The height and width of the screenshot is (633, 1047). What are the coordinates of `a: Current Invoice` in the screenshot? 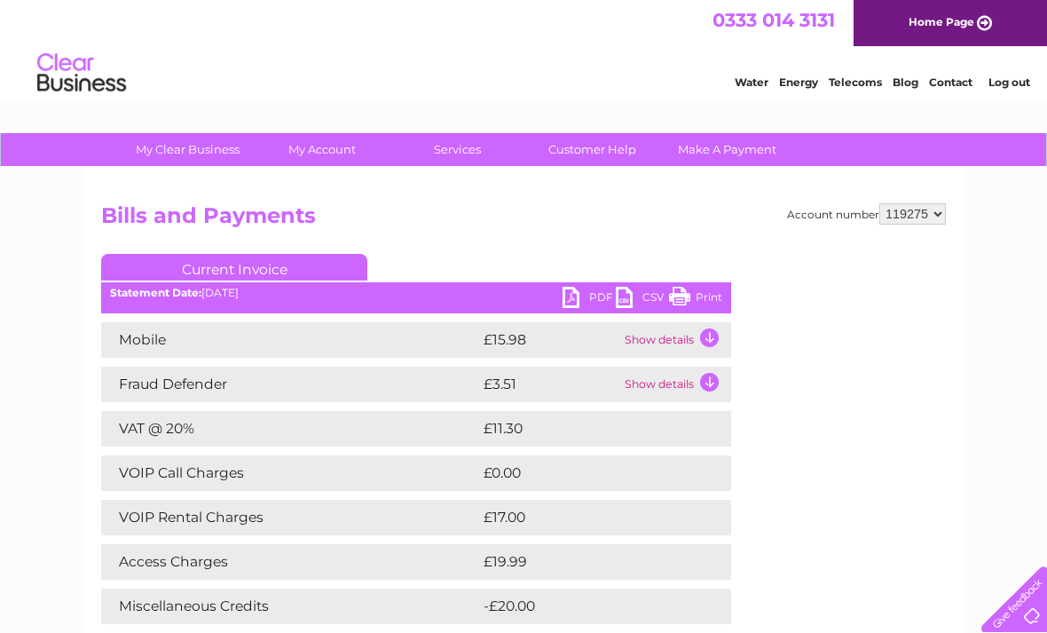 It's located at (234, 267).